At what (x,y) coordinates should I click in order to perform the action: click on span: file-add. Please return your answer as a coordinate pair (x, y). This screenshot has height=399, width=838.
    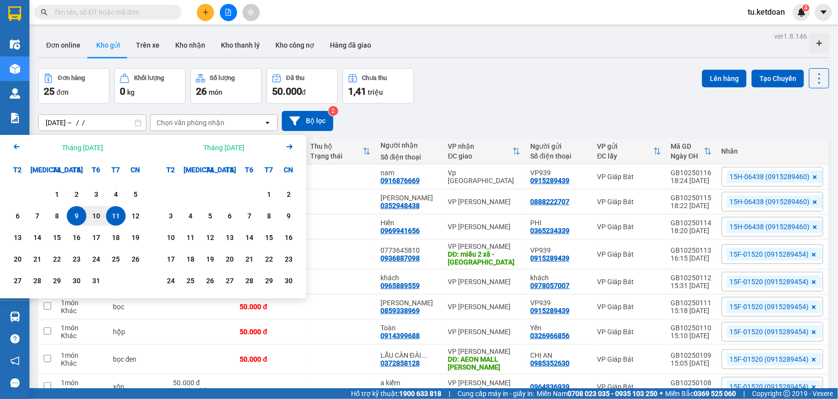
    Looking at the image, I should click on (228, 12).